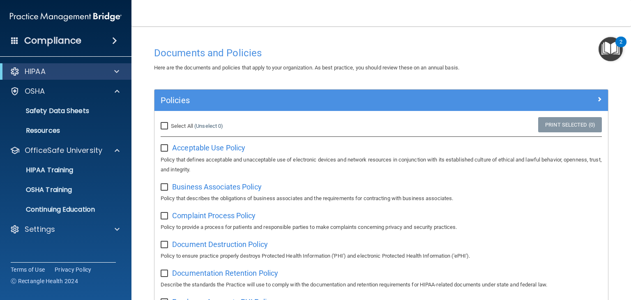 This screenshot has height=300, width=631. What do you see at coordinates (61, 111) in the screenshot?
I see `p: Safety Data Sheets` at bounding box center [61, 111].